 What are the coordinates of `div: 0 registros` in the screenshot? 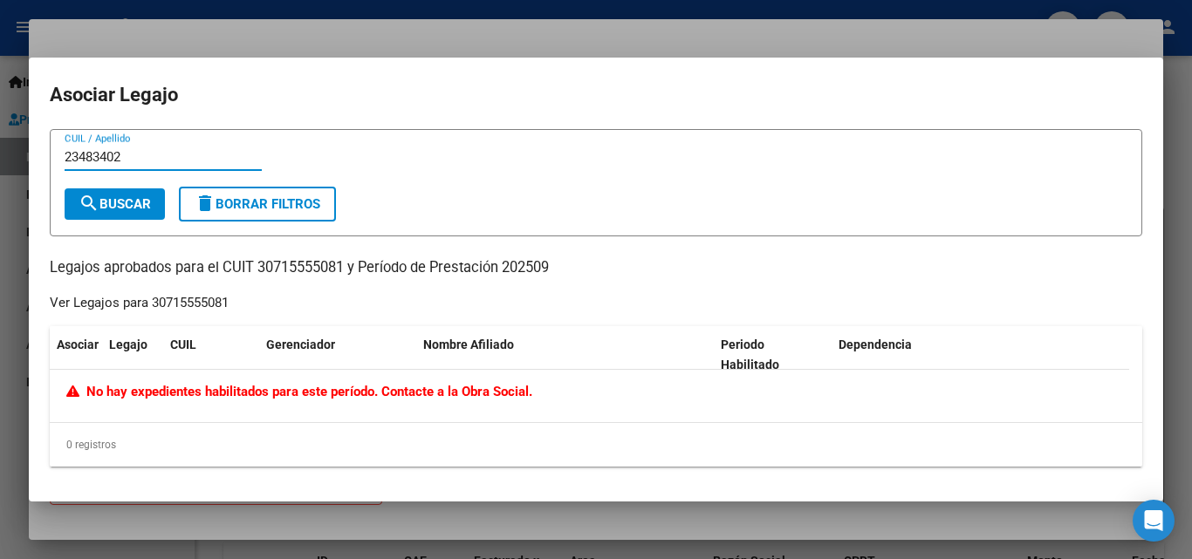 It's located at (596, 445).